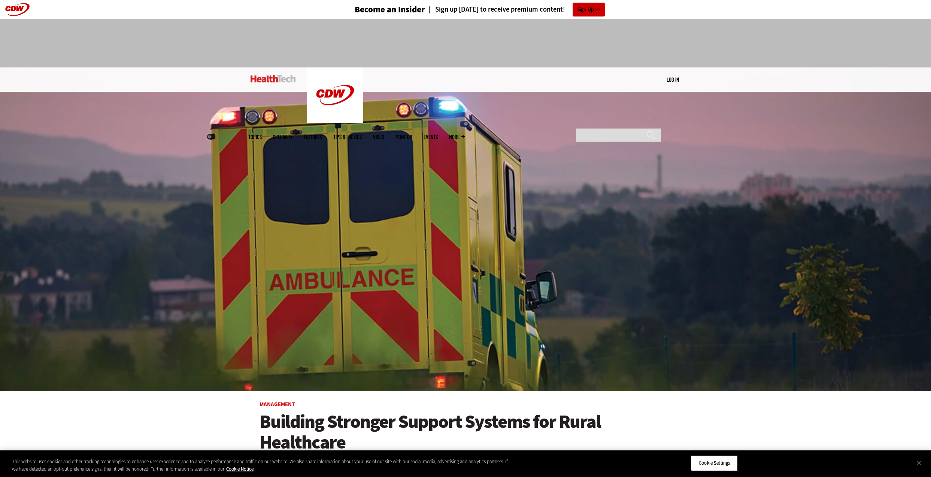  Describe the element at coordinates (283, 137) in the screenshot. I see `span: Specialty` at that location.